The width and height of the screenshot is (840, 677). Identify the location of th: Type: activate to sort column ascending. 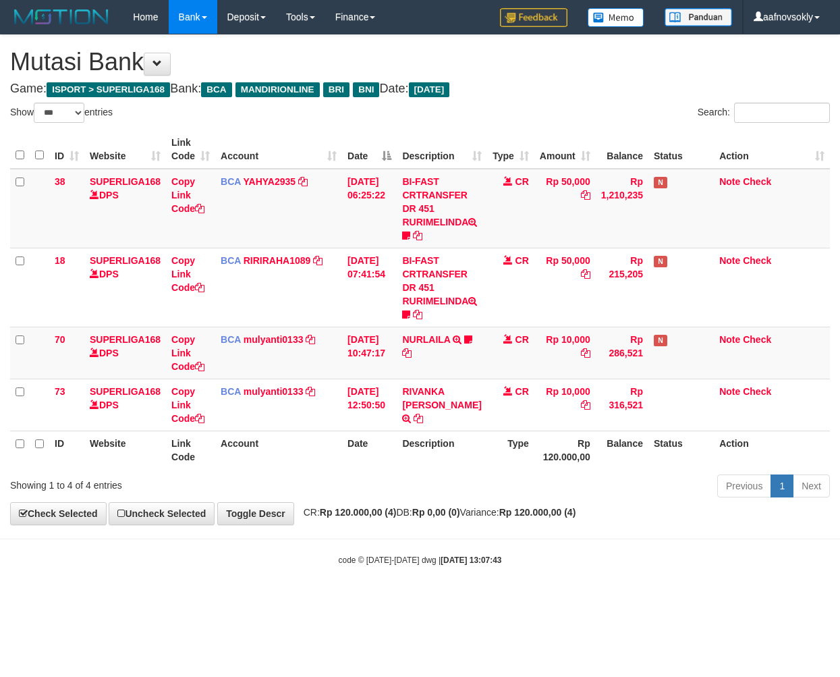
(511, 149).